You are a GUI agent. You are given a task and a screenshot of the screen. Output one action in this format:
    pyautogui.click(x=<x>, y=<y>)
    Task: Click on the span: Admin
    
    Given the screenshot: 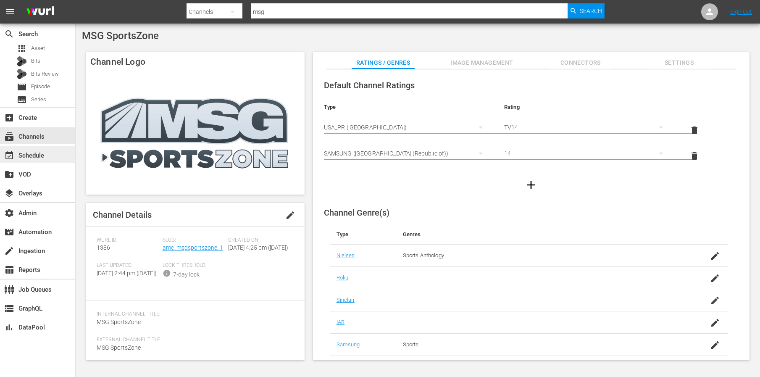 What is the action you would take?
    pyautogui.click(x=9, y=213)
    